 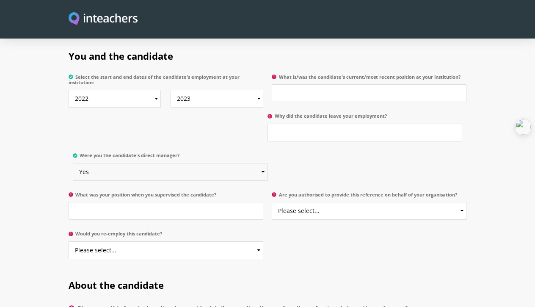 What do you see at coordinates (369, 79) in the screenshot?
I see `label: What is/was the candidate's current/most recent position at your institution?` at bounding box center [369, 79].